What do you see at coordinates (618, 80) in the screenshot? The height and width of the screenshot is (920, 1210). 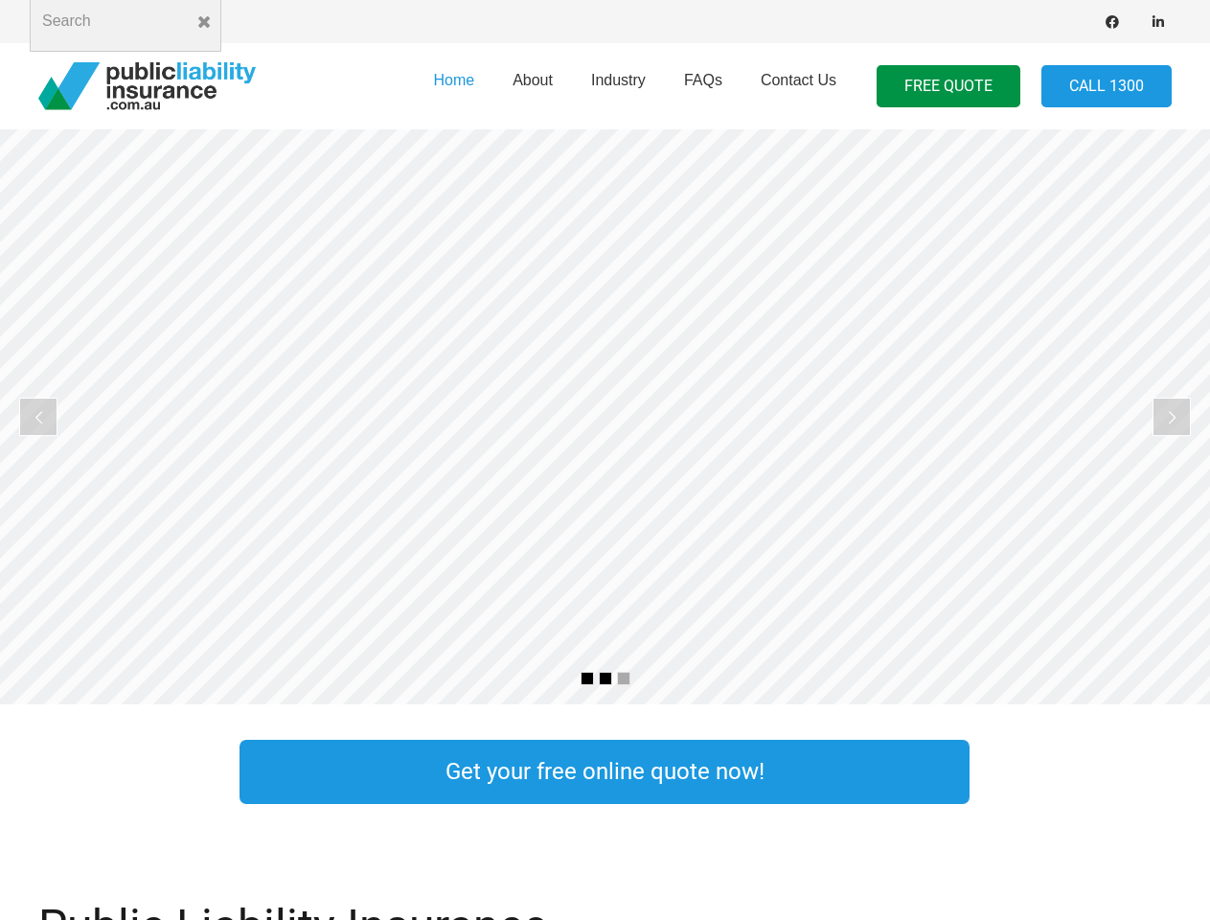 I see `span: Industry` at bounding box center [618, 80].